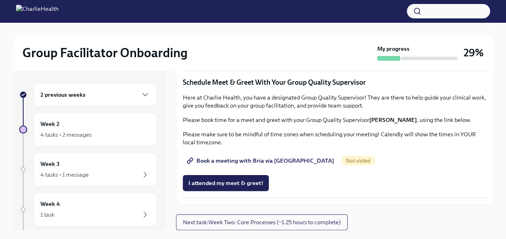  I want to click on strong: My progress, so click(393, 49).